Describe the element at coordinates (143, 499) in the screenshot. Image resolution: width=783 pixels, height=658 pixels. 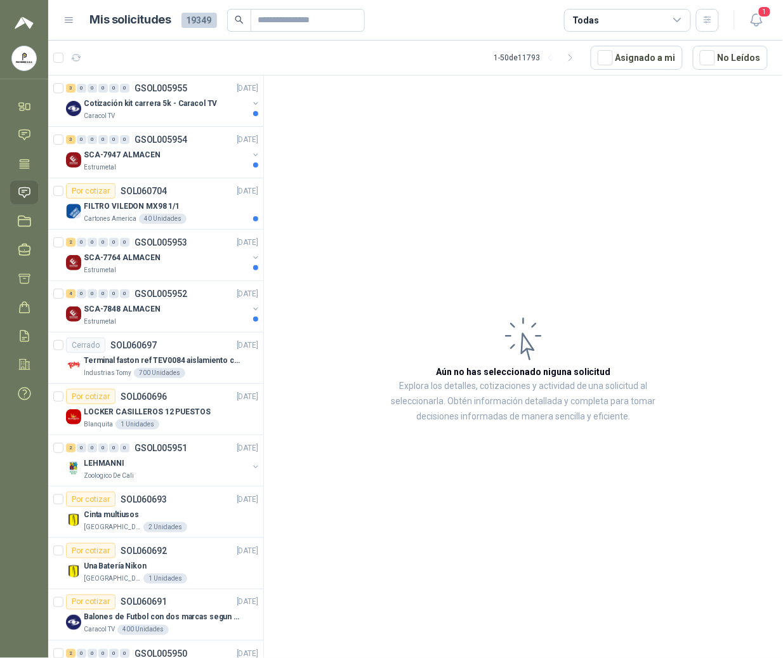
I see `p: SOL060693` at that location.